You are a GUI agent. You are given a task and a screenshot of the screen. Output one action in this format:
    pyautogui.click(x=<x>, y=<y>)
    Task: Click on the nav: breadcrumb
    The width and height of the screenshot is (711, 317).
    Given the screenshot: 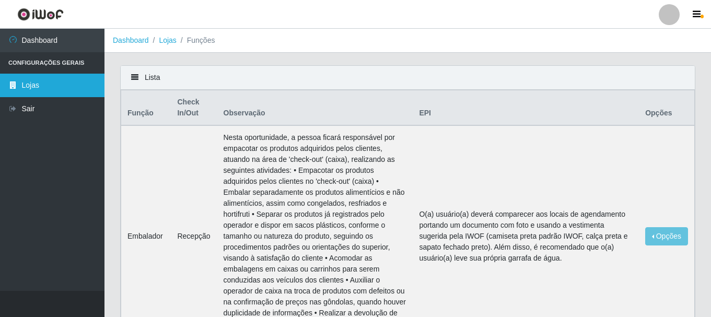 What is the action you would take?
    pyautogui.click(x=407, y=41)
    